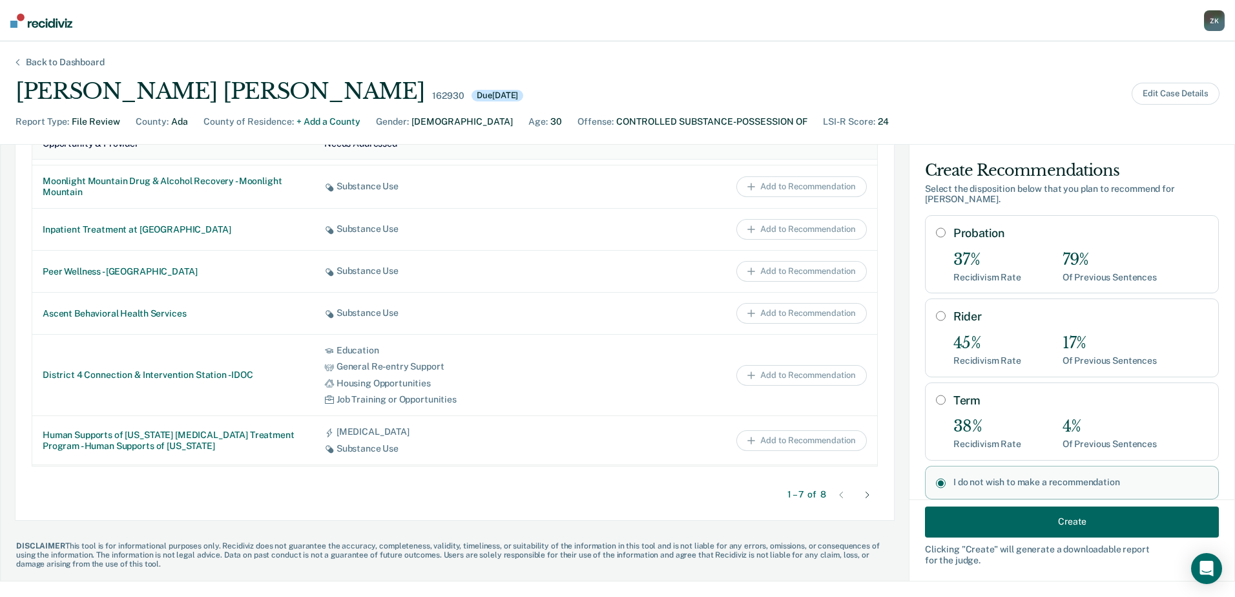 The width and height of the screenshot is (1235, 597). What do you see at coordinates (883, 121) in the screenshot?
I see `div: 24` at bounding box center [883, 121].